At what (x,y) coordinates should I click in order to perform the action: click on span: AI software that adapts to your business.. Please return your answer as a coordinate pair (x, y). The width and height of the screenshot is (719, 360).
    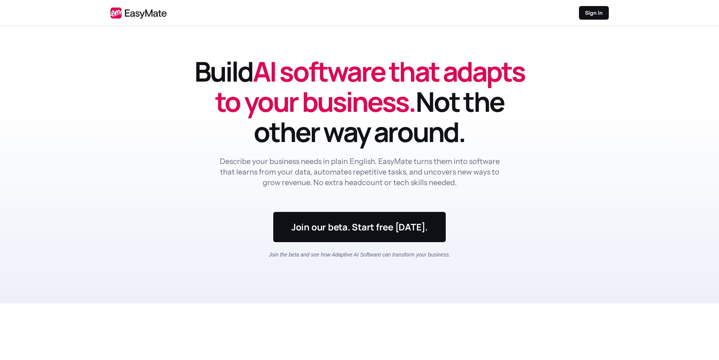
    Looking at the image, I should click on (370, 86).